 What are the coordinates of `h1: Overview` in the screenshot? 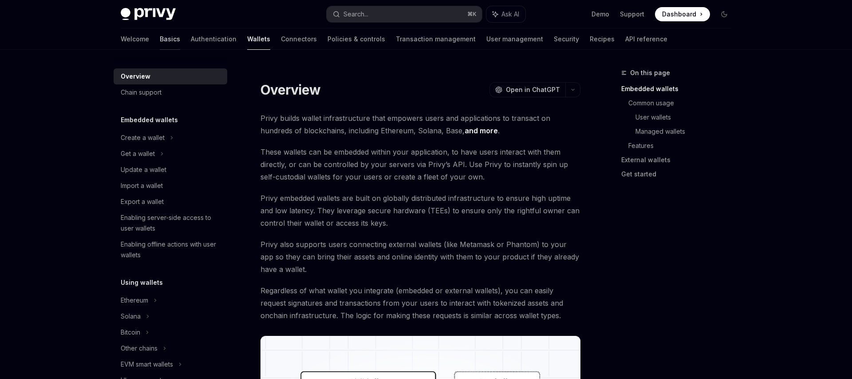 It's located at (290, 90).